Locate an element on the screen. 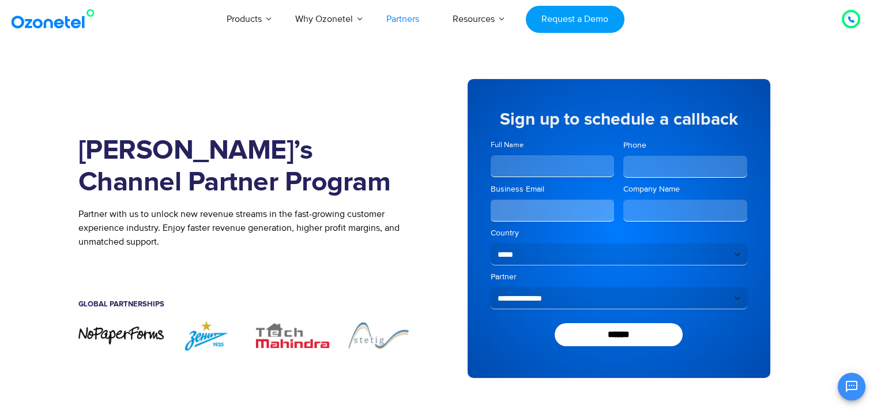  img: nopaperforms is located at coordinates (121, 335).